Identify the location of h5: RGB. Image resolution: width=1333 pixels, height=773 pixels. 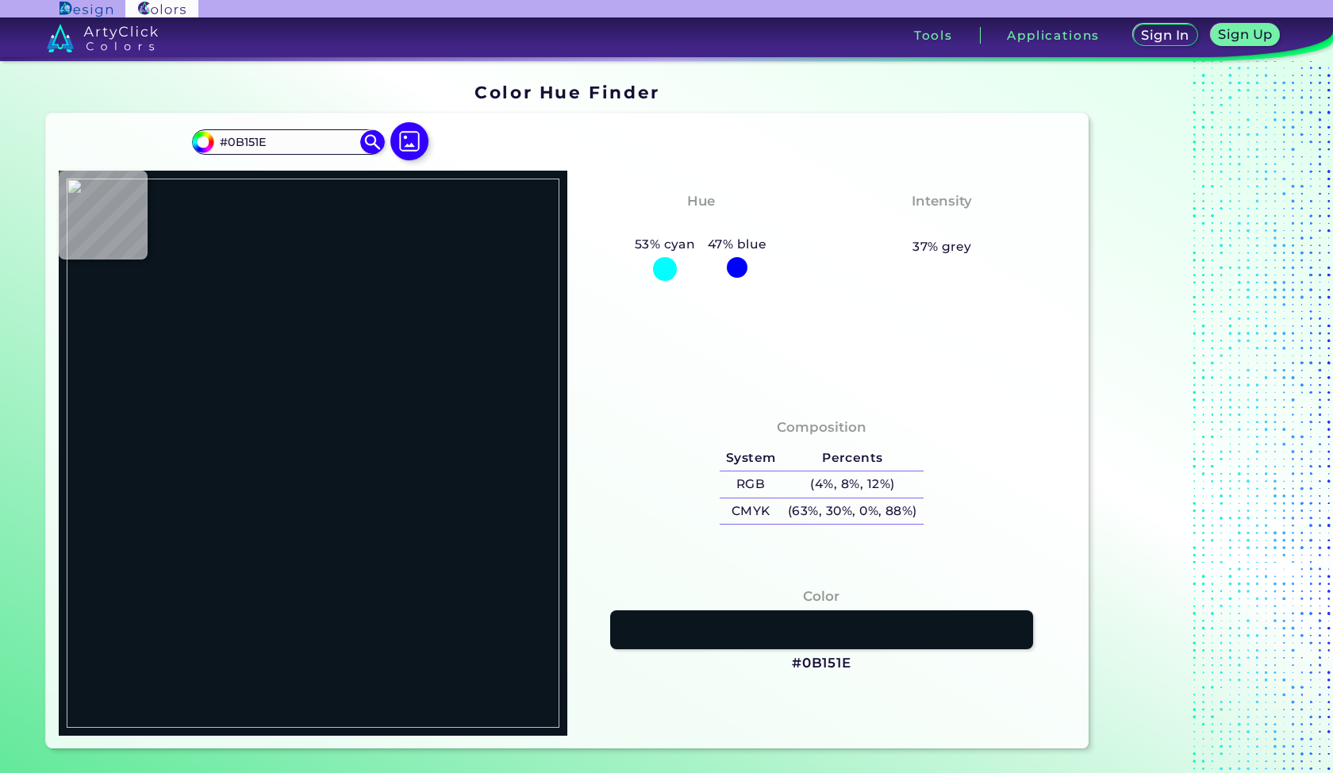
(750, 484).